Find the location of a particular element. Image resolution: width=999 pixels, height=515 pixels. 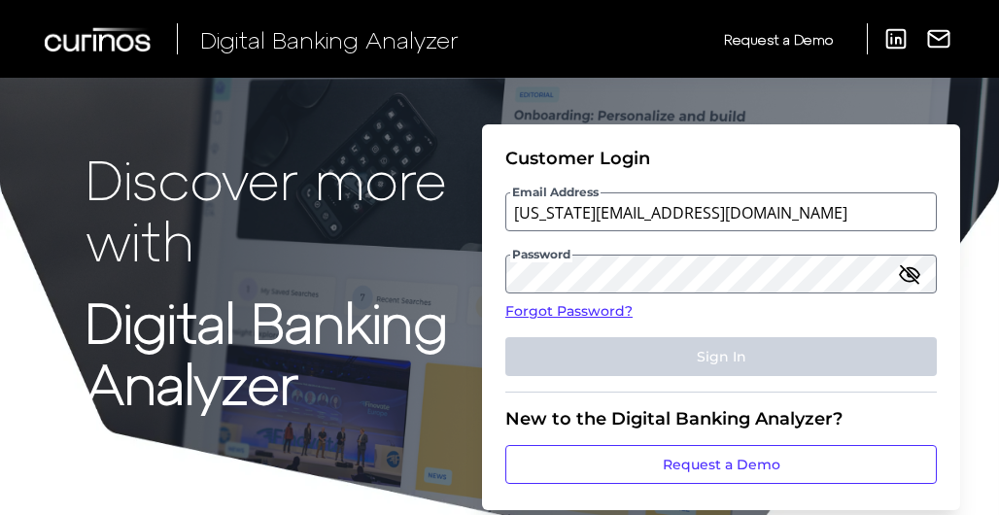

img: Curinos is located at coordinates (99, 39).